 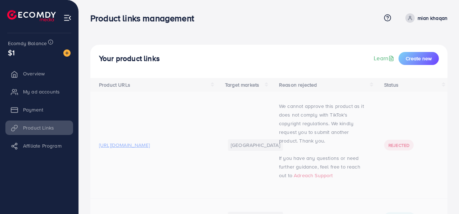 What do you see at coordinates (129, 58) in the screenshot?
I see `h4: Your product links` at bounding box center [129, 58].